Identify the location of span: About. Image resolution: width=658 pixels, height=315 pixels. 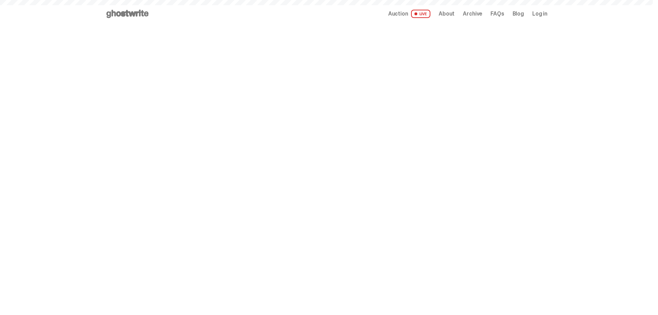
(446, 14).